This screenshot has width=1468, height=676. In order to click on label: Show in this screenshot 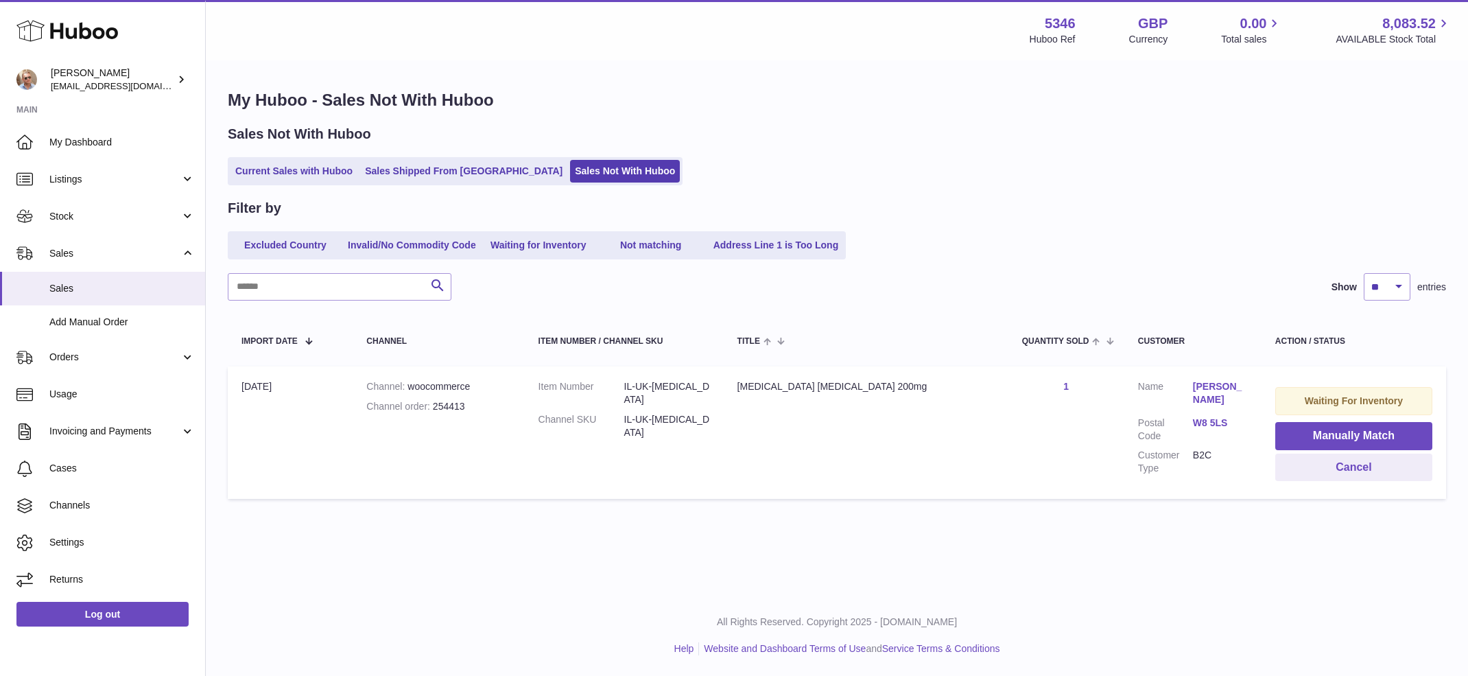, I will do `click(1344, 287)`.